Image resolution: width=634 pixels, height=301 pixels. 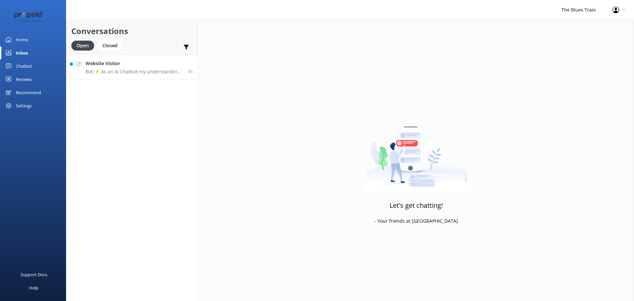 I want to click on div: Closed, so click(x=110, y=46).